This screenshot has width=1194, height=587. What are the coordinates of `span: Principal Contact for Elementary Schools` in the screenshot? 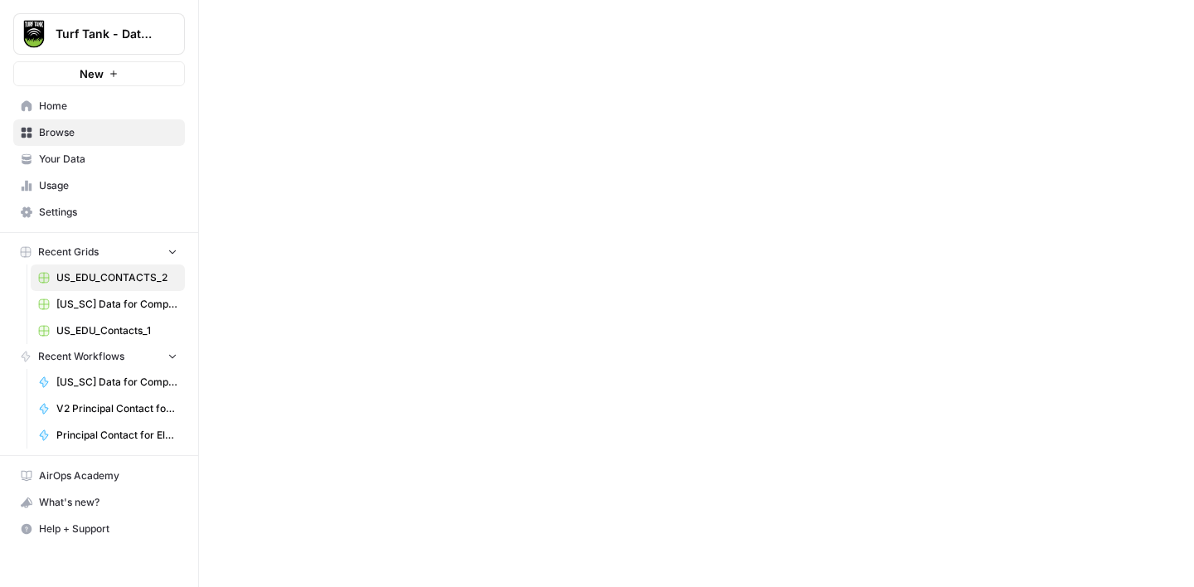 It's located at (117, 435).